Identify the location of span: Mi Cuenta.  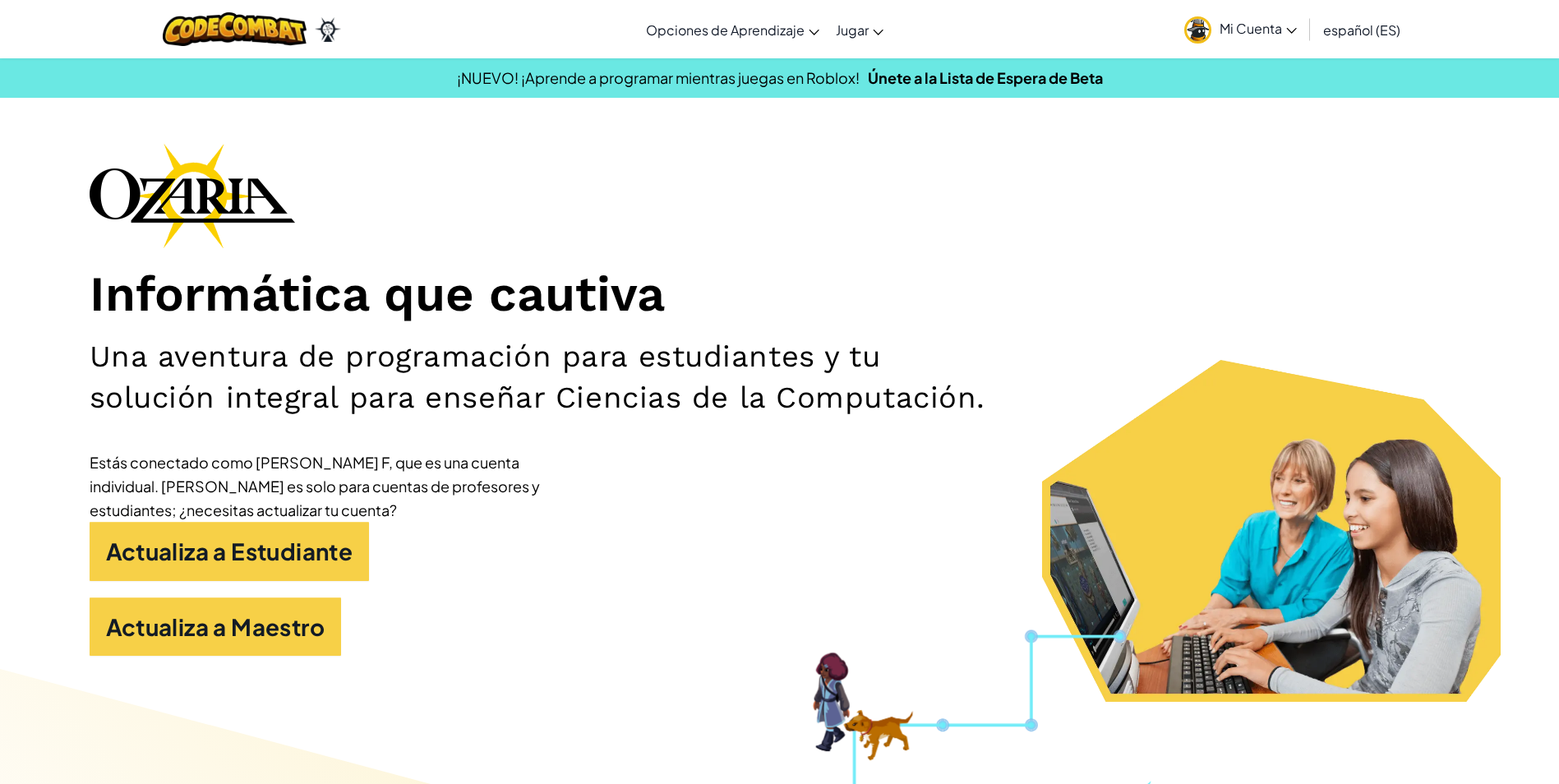
(1258, 28).